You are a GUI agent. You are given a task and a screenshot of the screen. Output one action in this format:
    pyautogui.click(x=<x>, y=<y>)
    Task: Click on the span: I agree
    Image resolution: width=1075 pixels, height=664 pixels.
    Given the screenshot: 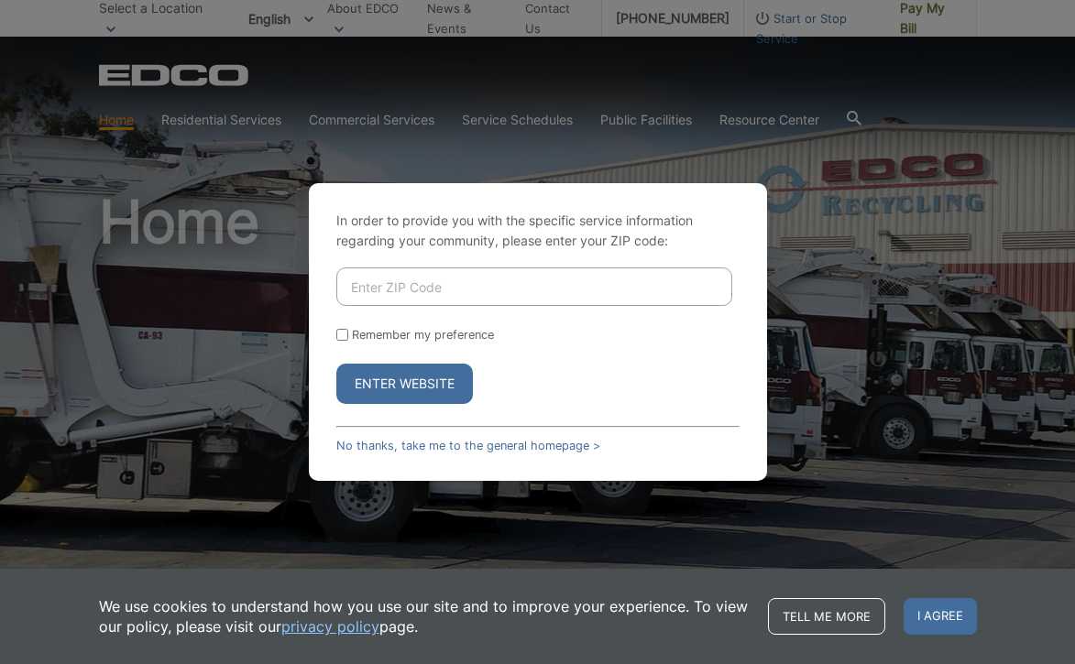 What is the action you would take?
    pyautogui.click(x=940, y=617)
    